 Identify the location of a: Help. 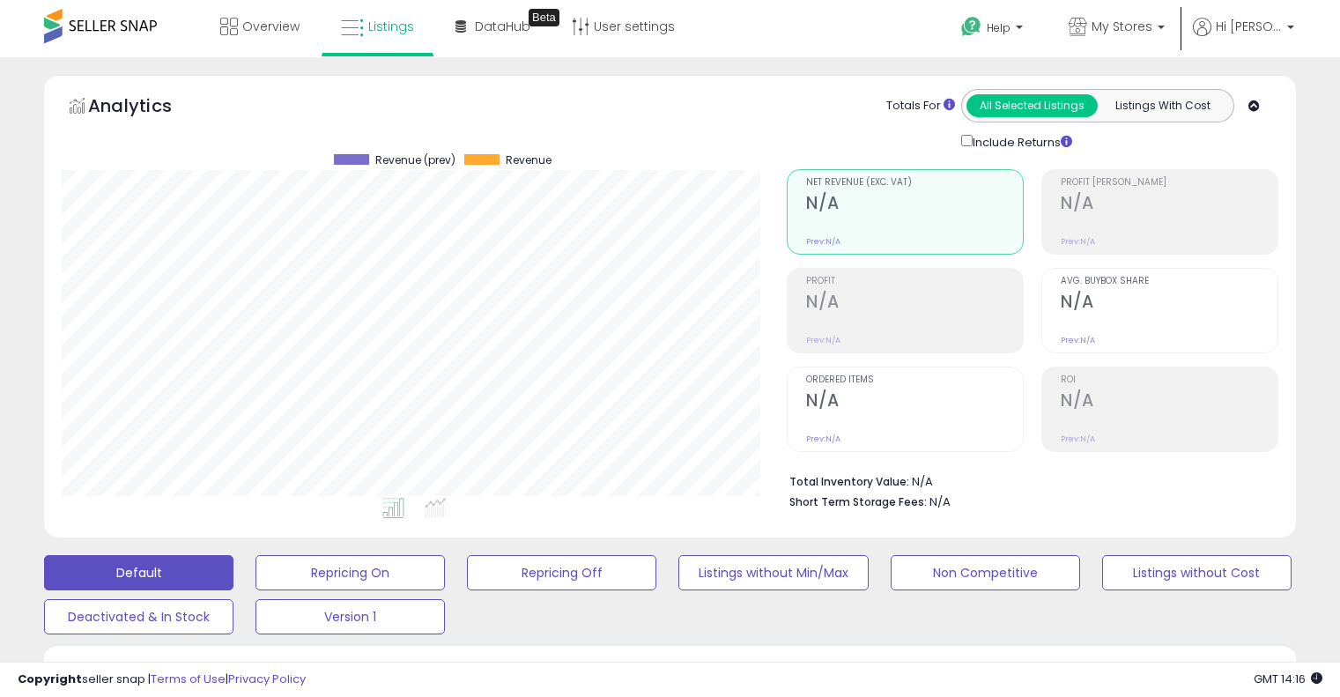
(994, 30).